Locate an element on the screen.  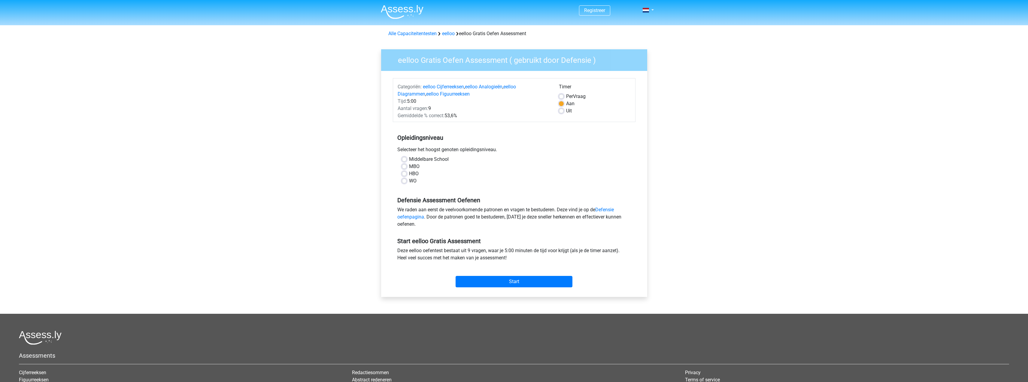
span: Gemiddelde % correct: is located at coordinates (421, 115).